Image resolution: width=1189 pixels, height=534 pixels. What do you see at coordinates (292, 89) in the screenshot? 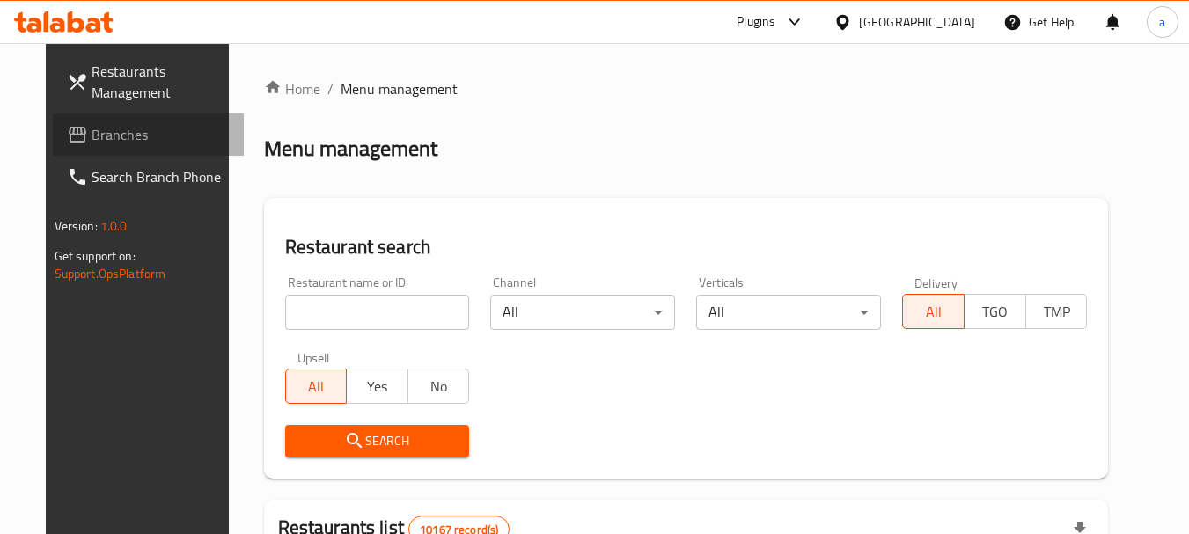
I see `a: Home` at bounding box center [292, 89].